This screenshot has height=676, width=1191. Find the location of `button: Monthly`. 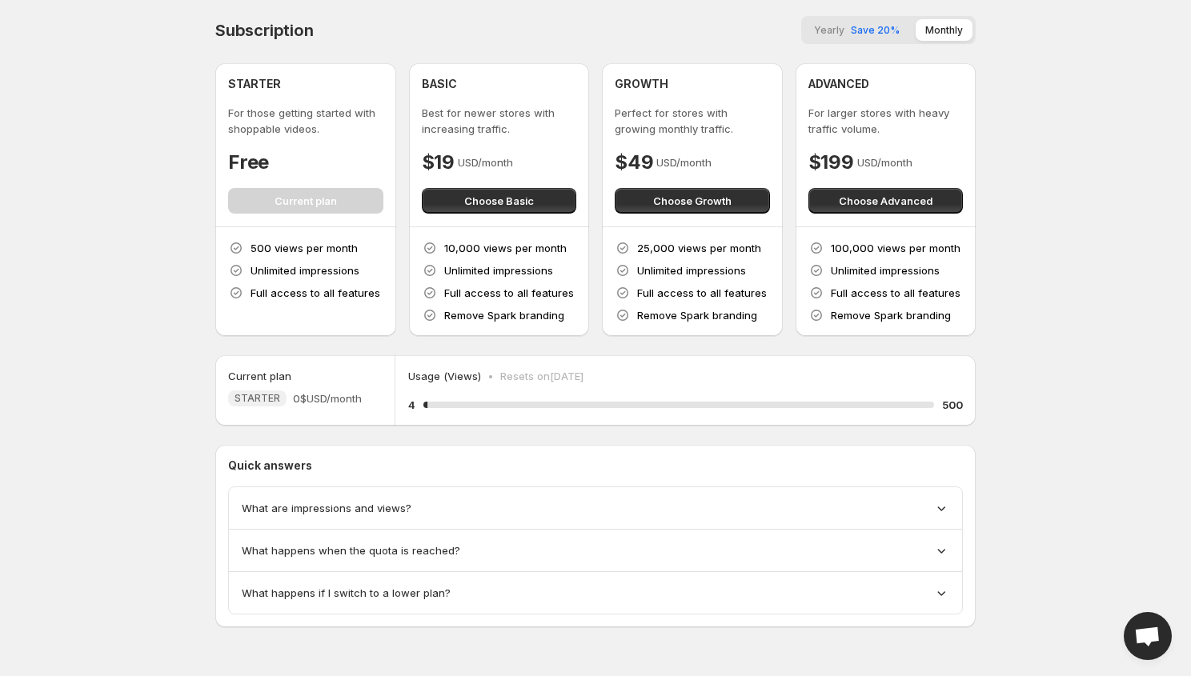

button: Monthly is located at coordinates (944, 30).